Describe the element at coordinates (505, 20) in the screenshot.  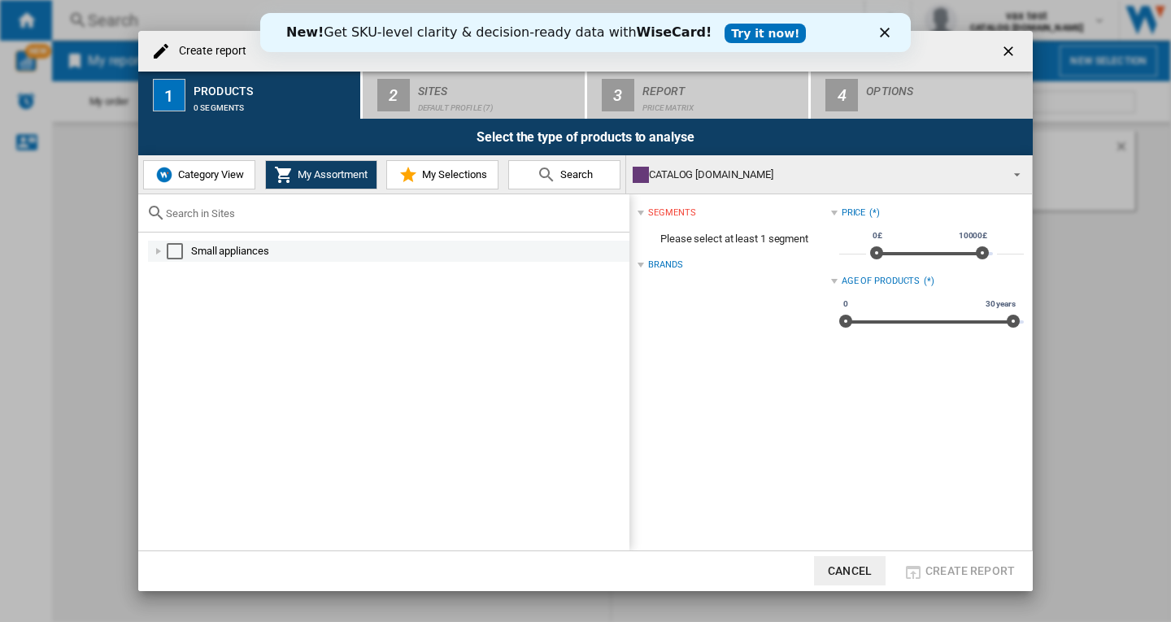
I see `a: Try it now!` at that location.